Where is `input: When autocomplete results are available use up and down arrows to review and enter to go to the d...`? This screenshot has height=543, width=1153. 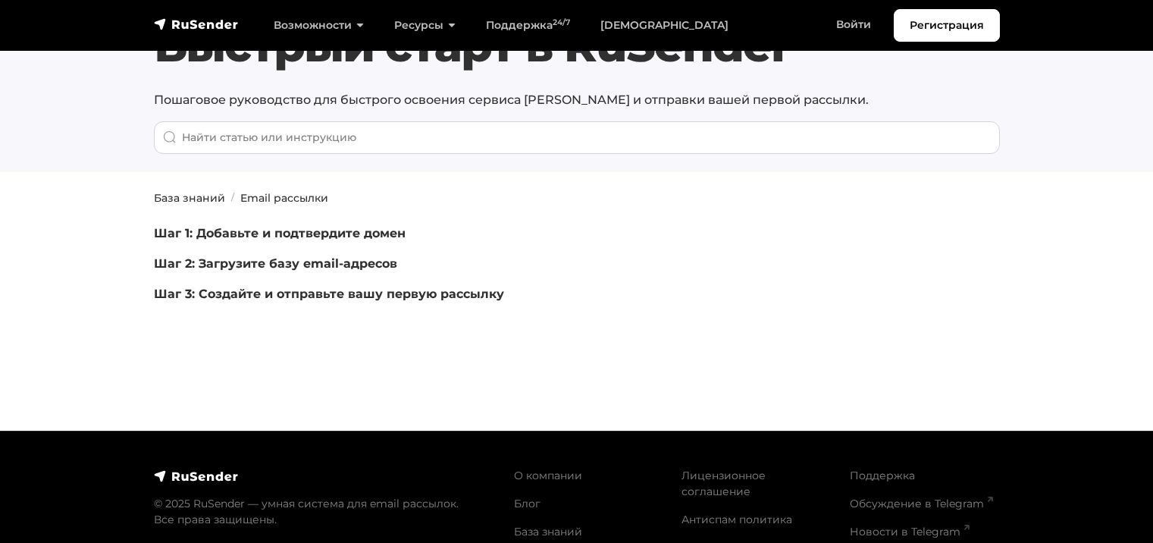
input: When autocomplete results are available use up and down arrows to review and enter to go to the d... is located at coordinates (577, 137).